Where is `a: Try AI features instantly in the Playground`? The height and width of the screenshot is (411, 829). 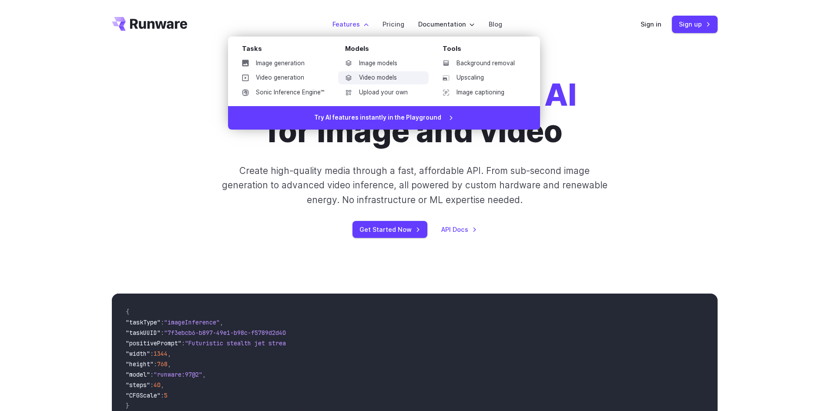
a: Try AI features instantly in the Playground is located at coordinates (384, 118).